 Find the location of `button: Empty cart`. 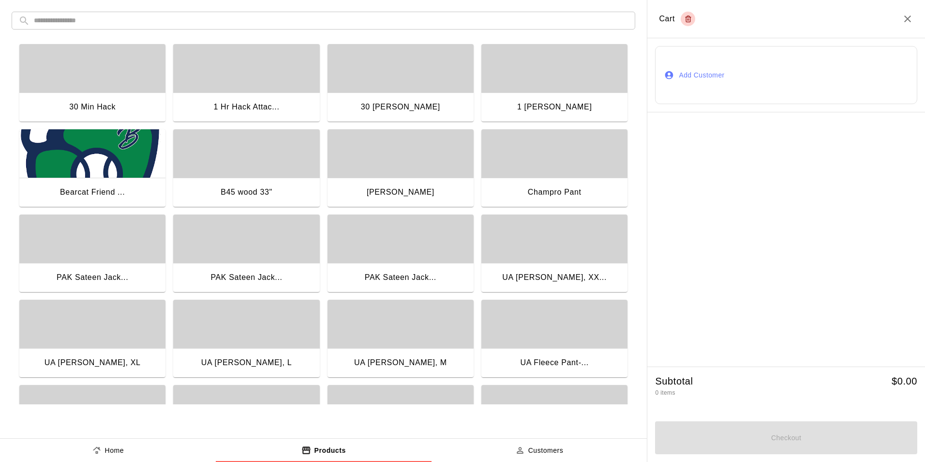

button: Empty cart is located at coordinates (688, 19).